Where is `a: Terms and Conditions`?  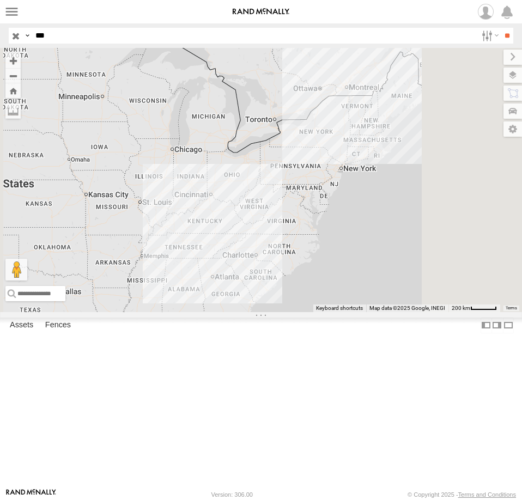
a: Terms and Conditions is located at coordinates (487, 495).